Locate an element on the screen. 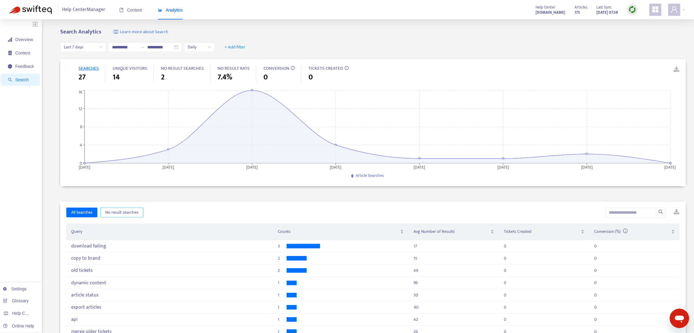  span: NO RESULT RATE is located at coordinates (234, 68).